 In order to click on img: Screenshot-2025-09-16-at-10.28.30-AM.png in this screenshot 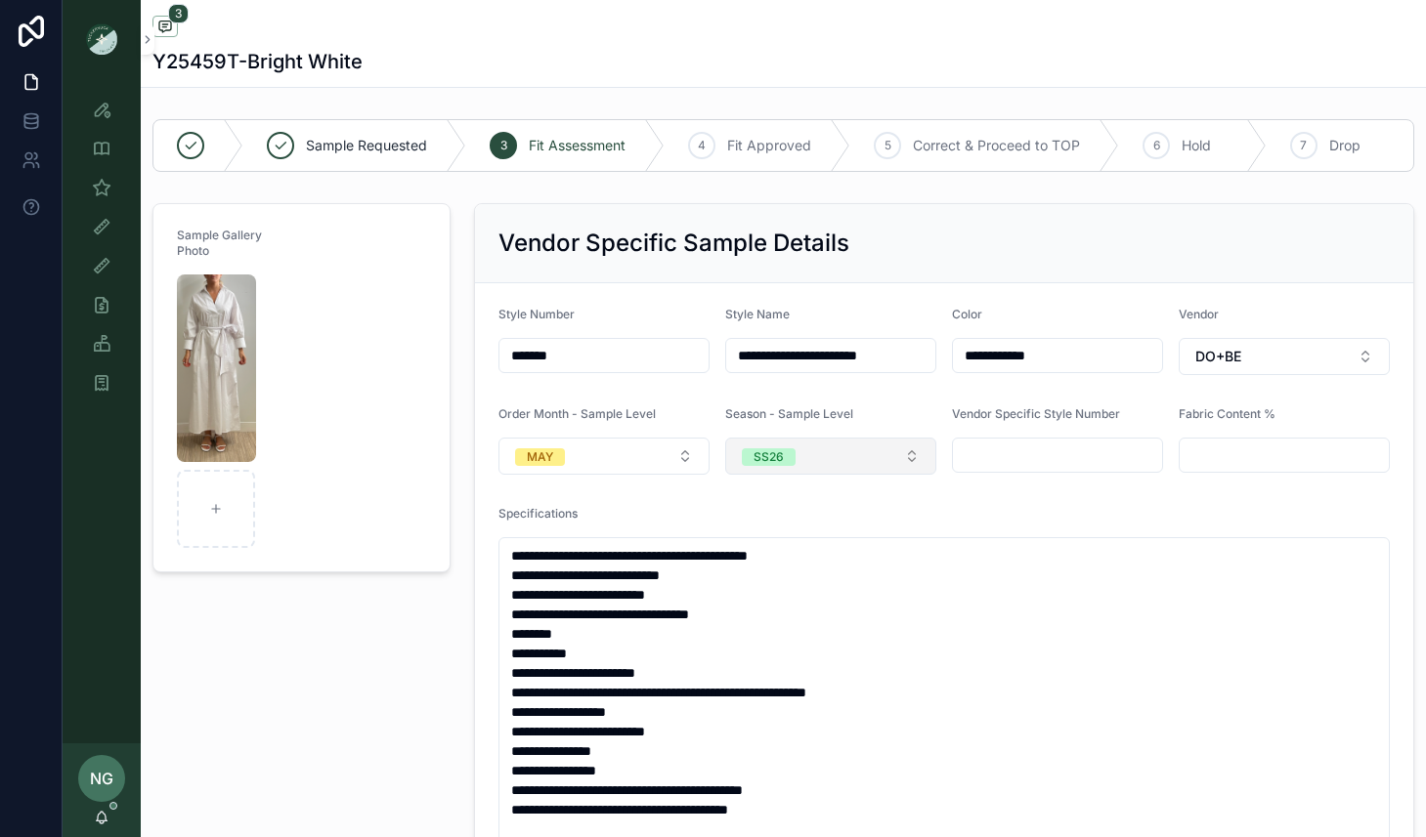, I will do `click(216, 368)`.